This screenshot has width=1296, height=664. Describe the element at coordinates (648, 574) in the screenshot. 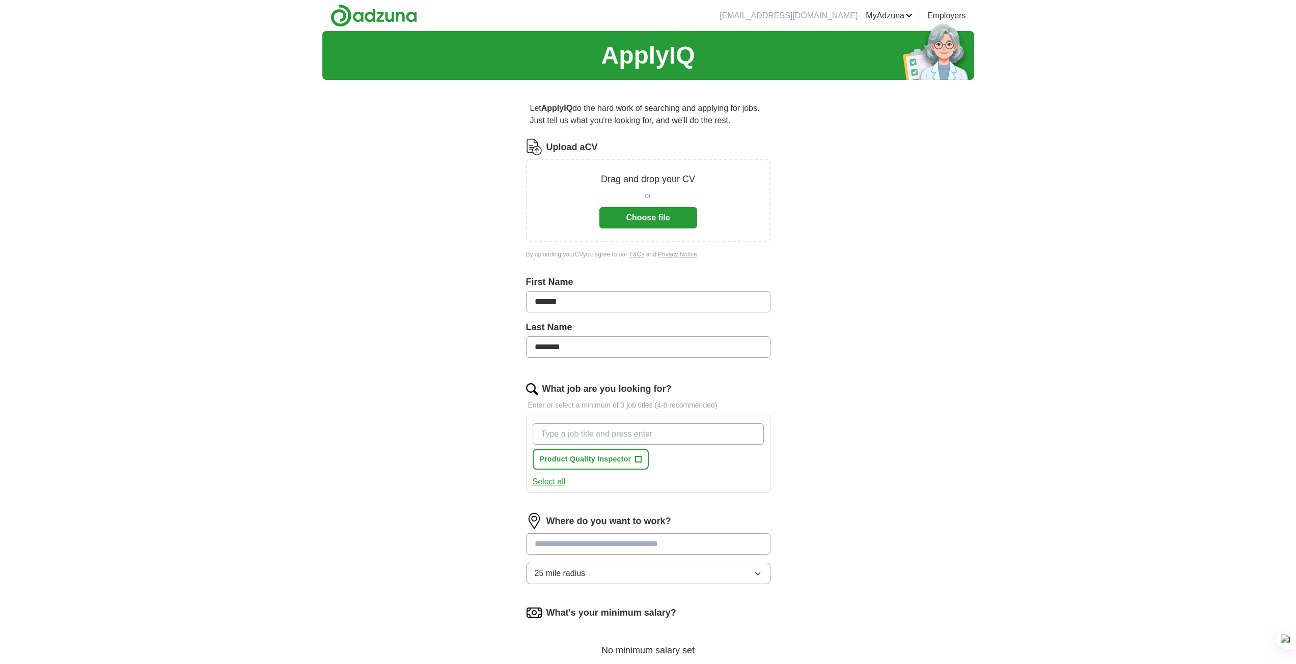

I see `button: 25 mile radius` at that location.